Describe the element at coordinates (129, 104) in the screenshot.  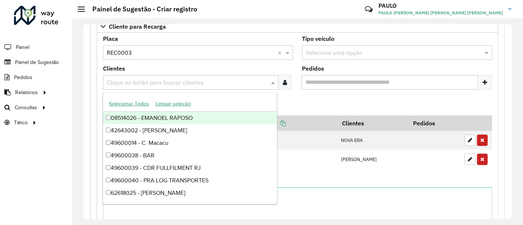
I see `button: Selecionar Todos` at that location.